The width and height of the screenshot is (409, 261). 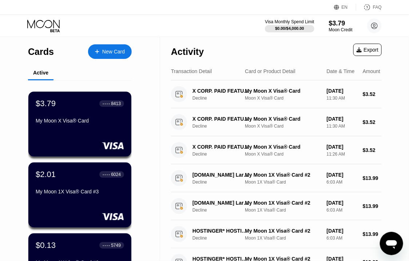 What do you see at coordinates (80, 192) in the screenshot?
I see `div: My Moon 1X Visa® Card #3` at bounding box center [80, 192].